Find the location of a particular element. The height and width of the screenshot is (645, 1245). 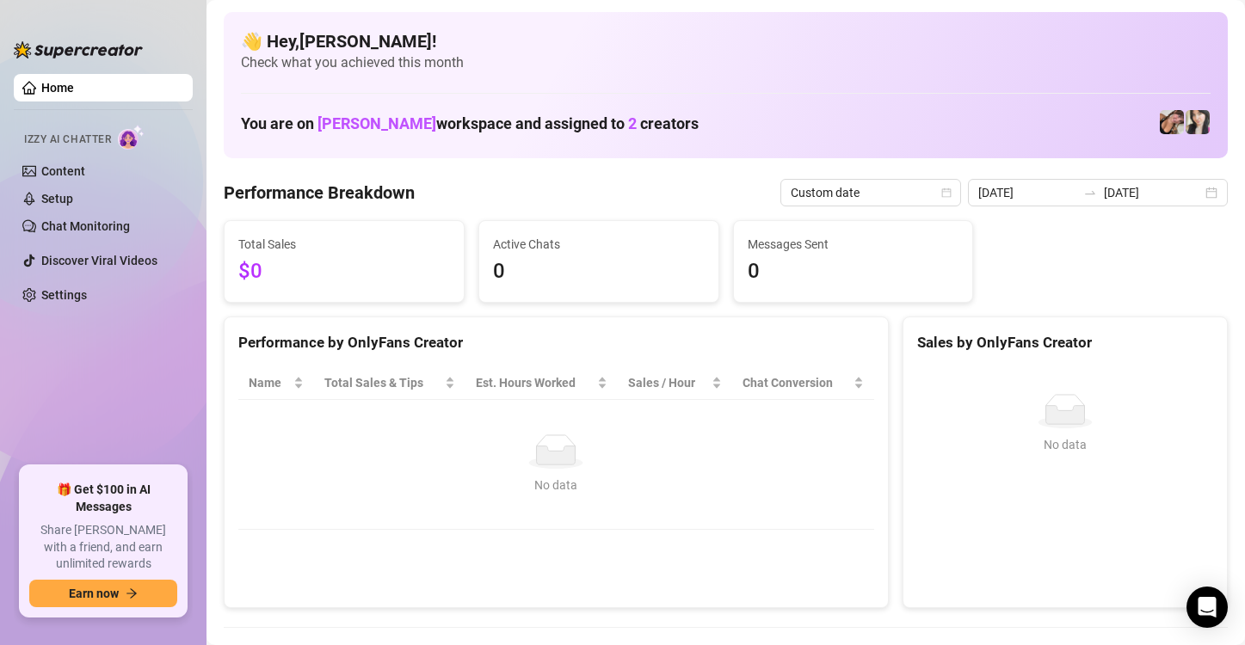

div: Open Intercom Messenger is located at coordinates (1207, 607).